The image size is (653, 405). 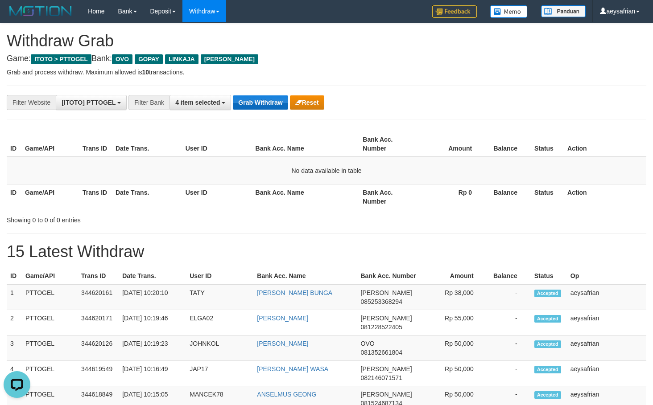 What do you see at coordinates (98, 348) in the screenshot?
I see `td: 344620126` at bounding box center [98, 348].